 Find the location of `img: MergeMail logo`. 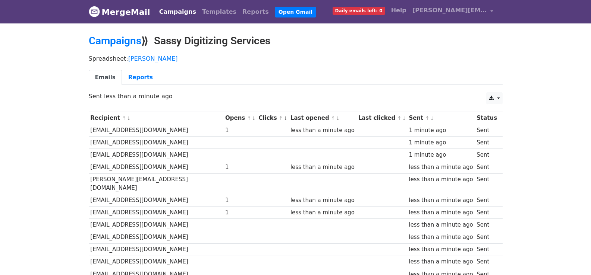

img: MergeMail logo is located at coordinates (94, 12).